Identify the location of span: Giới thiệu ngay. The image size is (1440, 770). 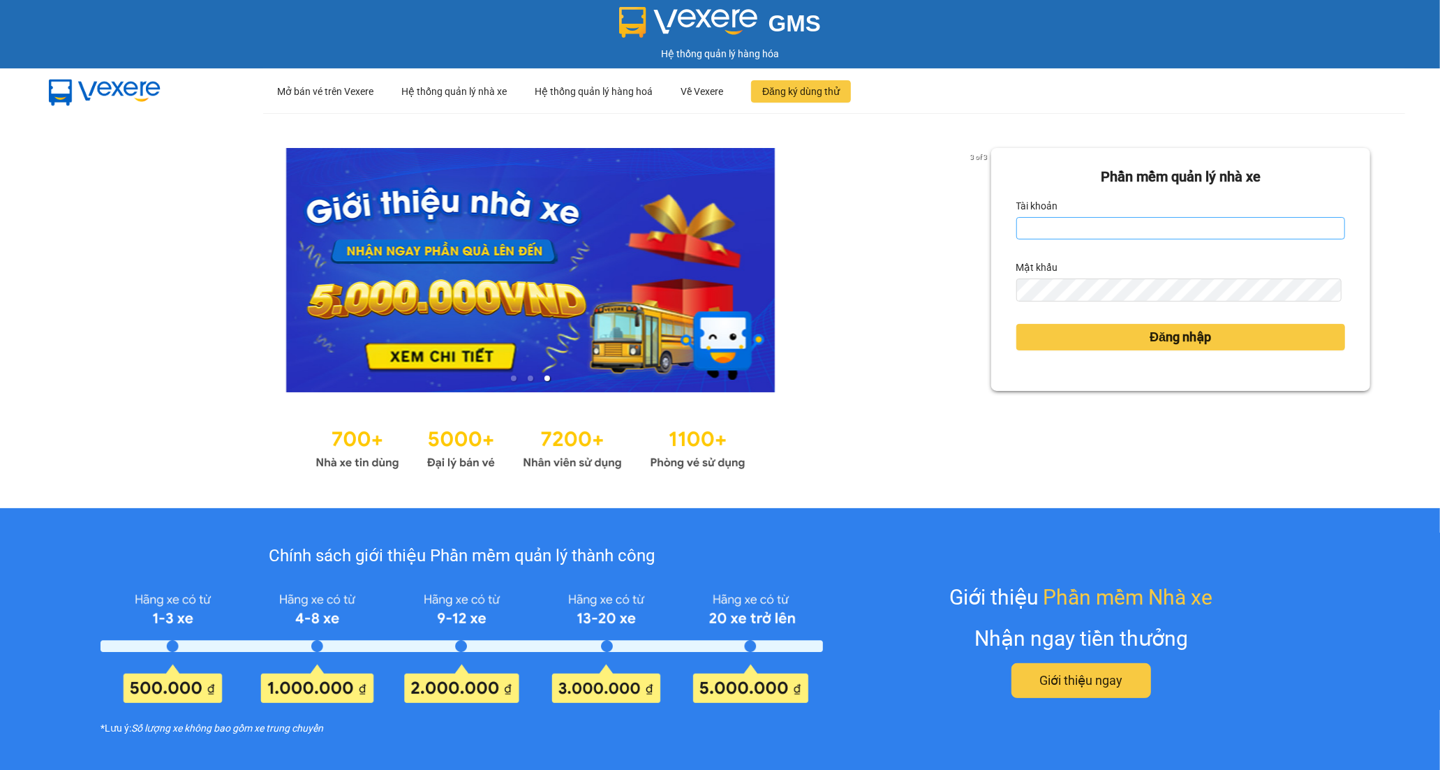
(1080, 680).